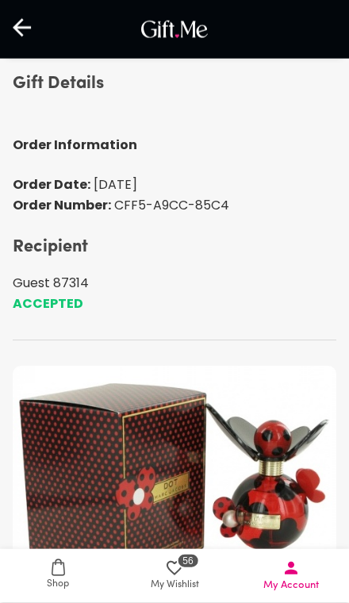  I want to click on p: Guest 87314, so click(175, 283).